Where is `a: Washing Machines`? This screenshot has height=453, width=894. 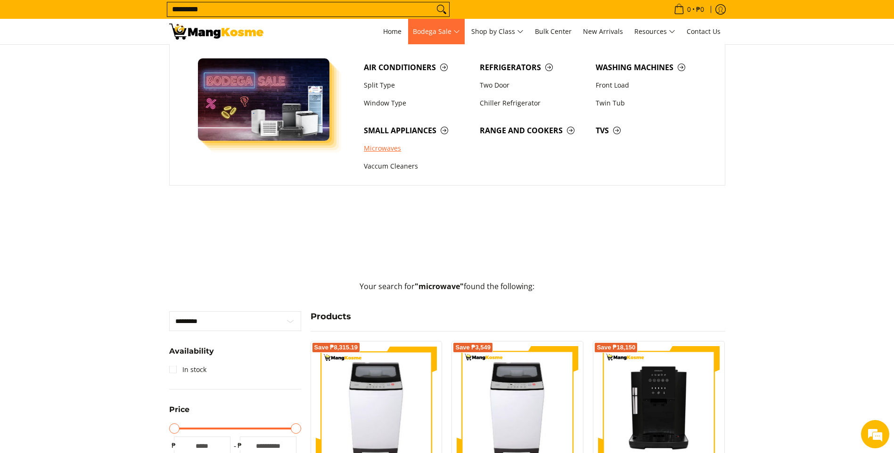 a: Washing Machines is located at coordinates (649, 67).